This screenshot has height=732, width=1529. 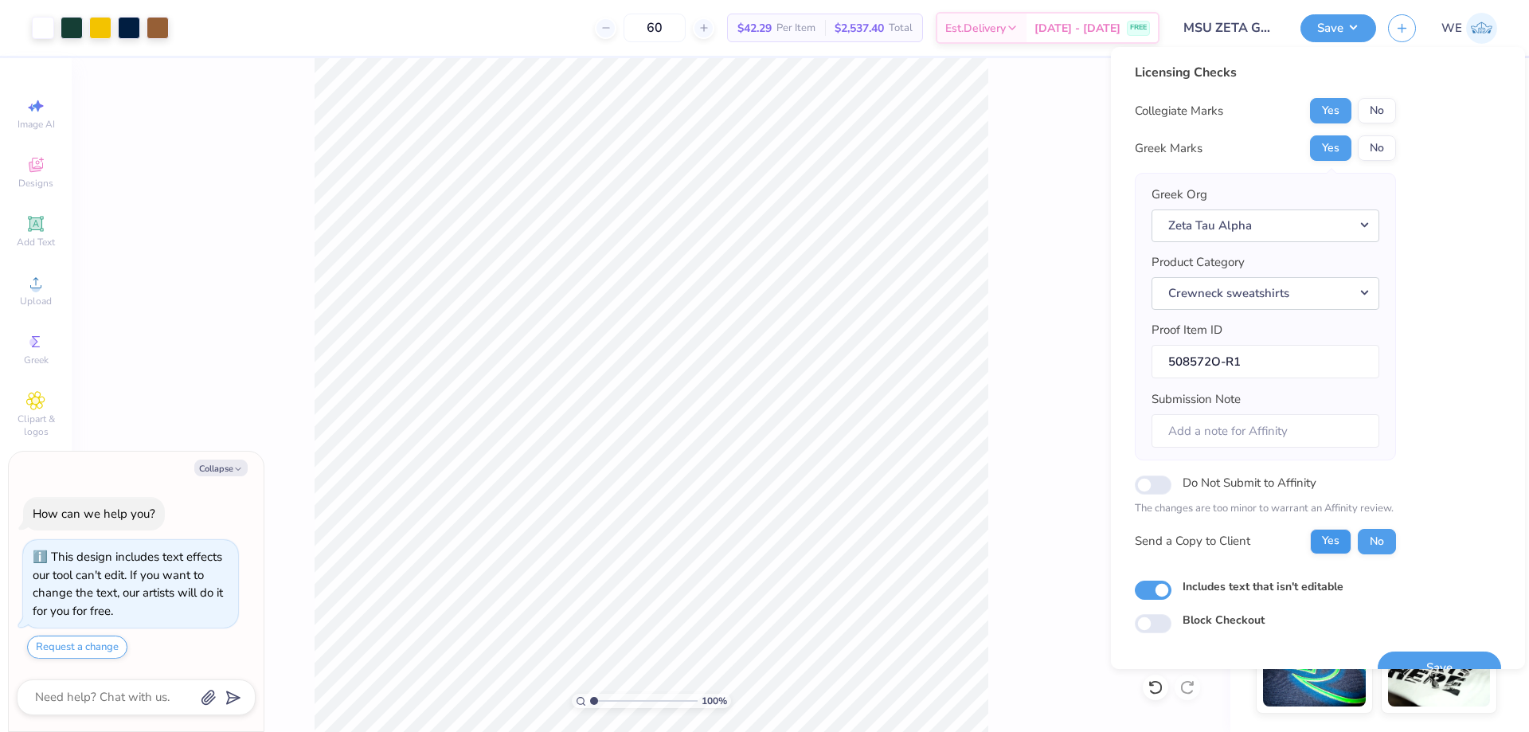 I want to click on span: FREE, so click(x=1138, y=28).